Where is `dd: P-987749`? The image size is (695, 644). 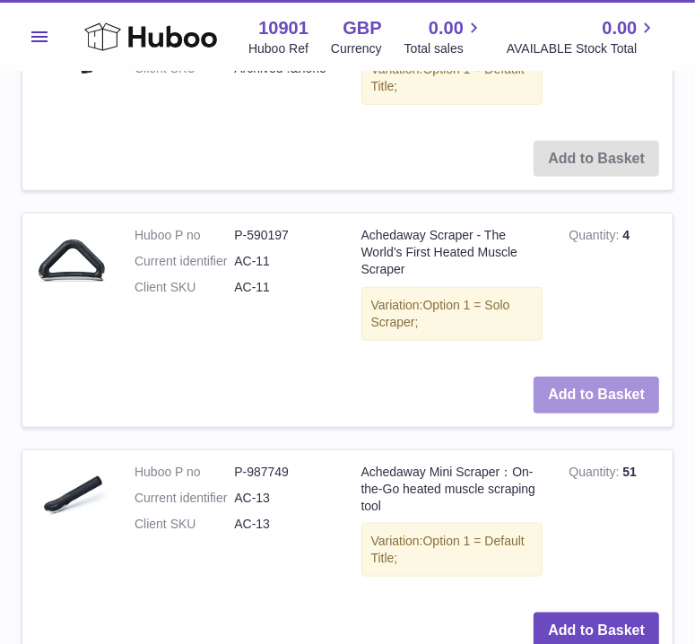
dd: P-987749 is located at coordinates (283, 472).